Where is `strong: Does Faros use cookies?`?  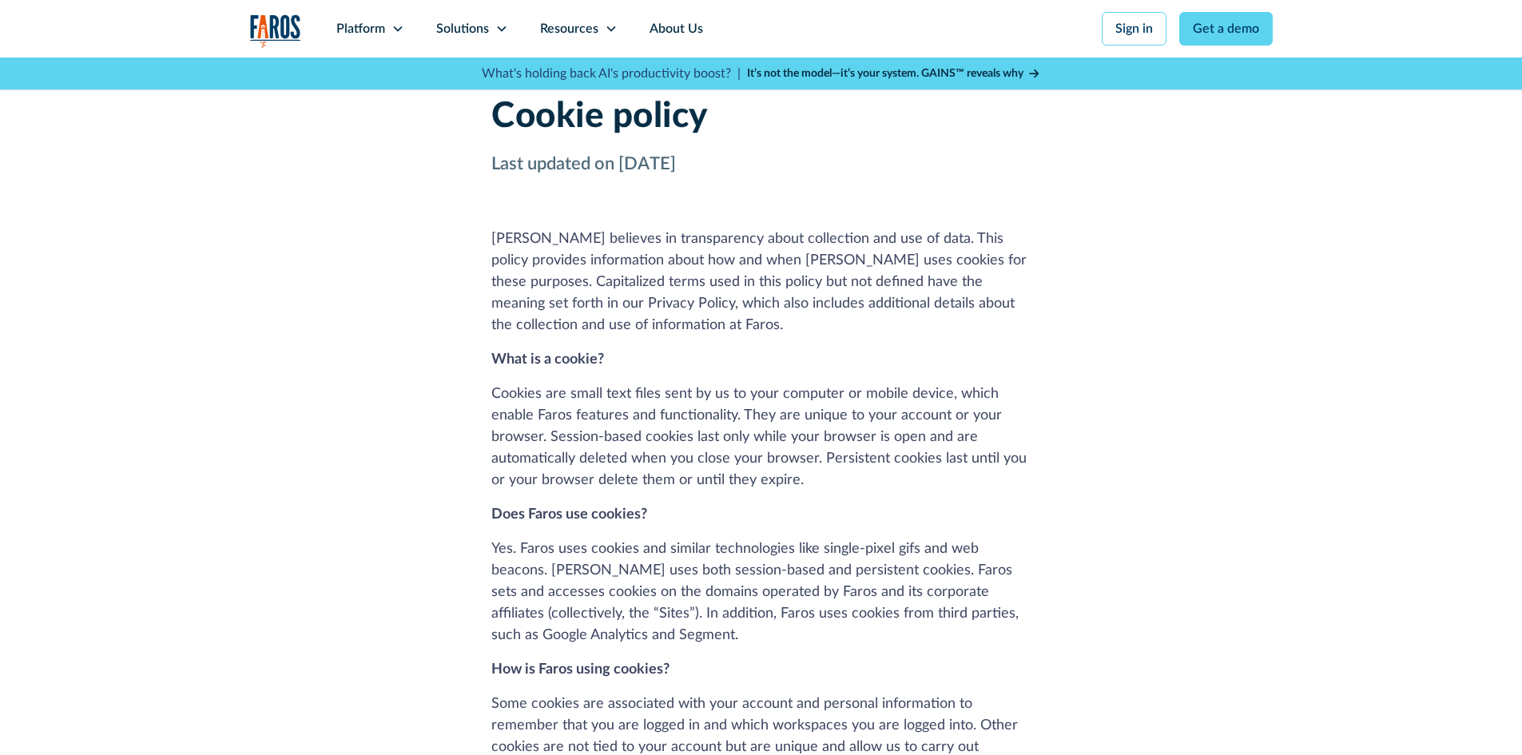
strong: Does Faros use cookies? is located at coordinates (569, 515).